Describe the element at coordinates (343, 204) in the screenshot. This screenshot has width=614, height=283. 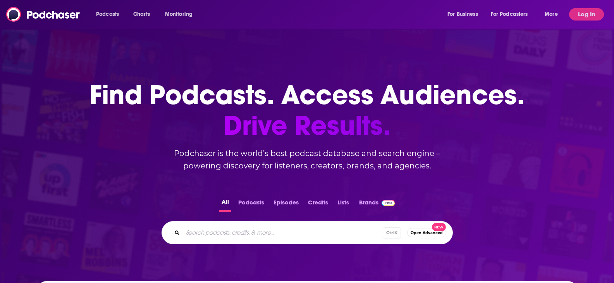
I see `button: Lists` at that location.